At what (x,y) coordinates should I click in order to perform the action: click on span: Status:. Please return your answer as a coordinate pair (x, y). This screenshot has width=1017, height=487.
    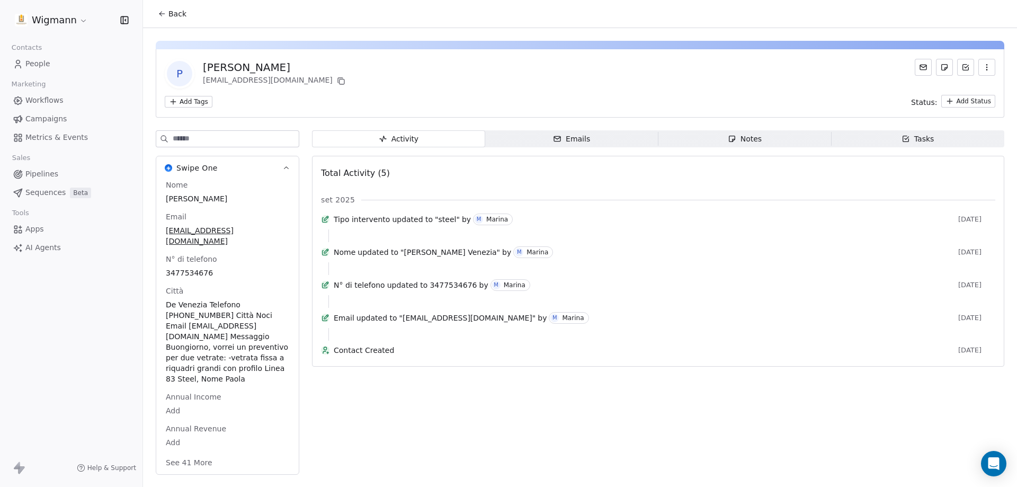
    Looking at the image, I should click on (924, 102).